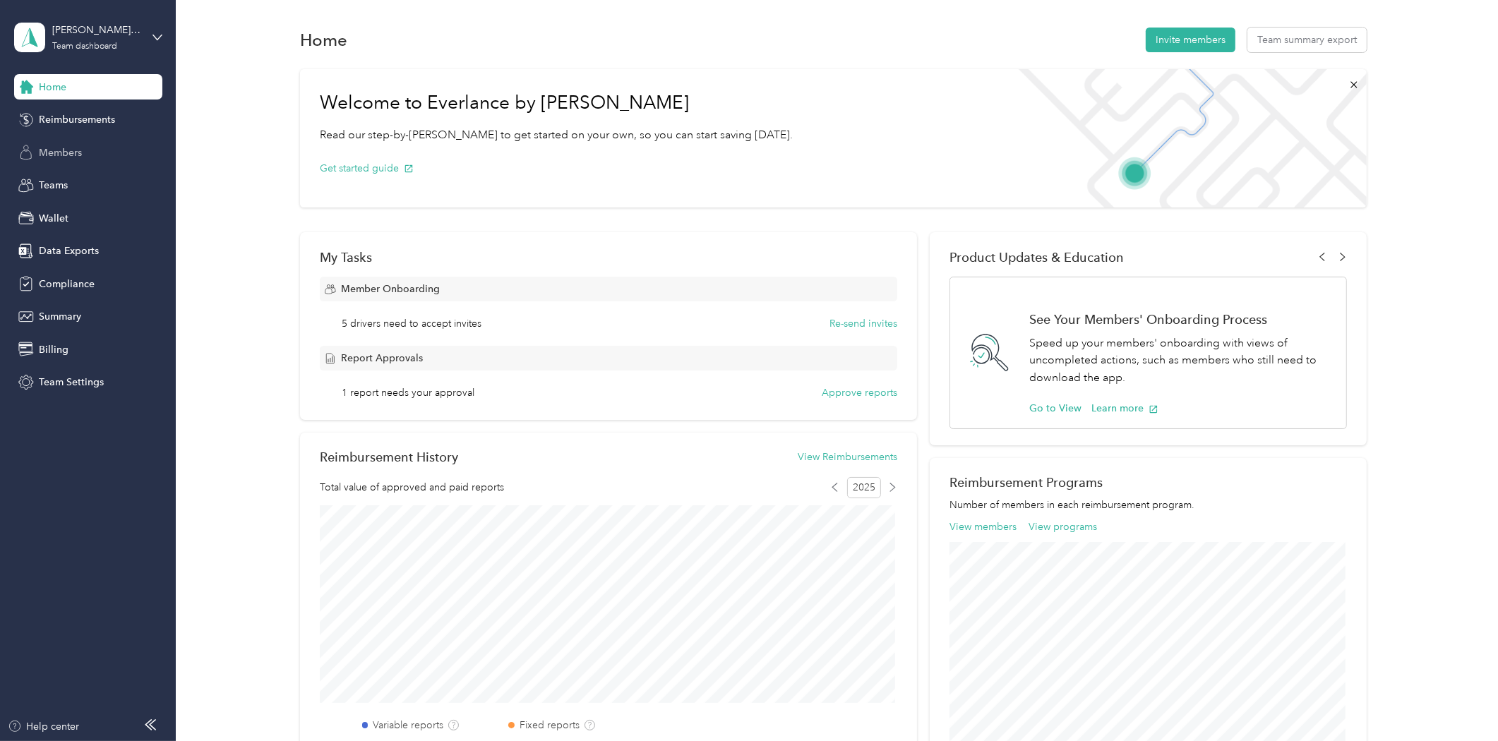 The height and width of the screenshot is (741, 1498). Describe the element at coordinates (609, 257) in the screenshot. I see `div: My Tasks` at that location.